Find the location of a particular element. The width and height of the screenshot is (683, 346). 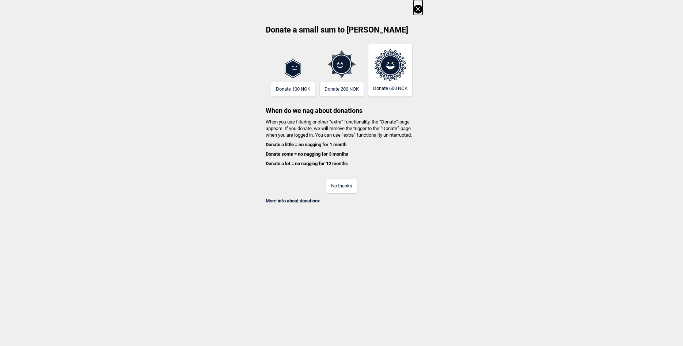

b: Donate a little = no nagging for 1 month is located at coordinates (306, 144).